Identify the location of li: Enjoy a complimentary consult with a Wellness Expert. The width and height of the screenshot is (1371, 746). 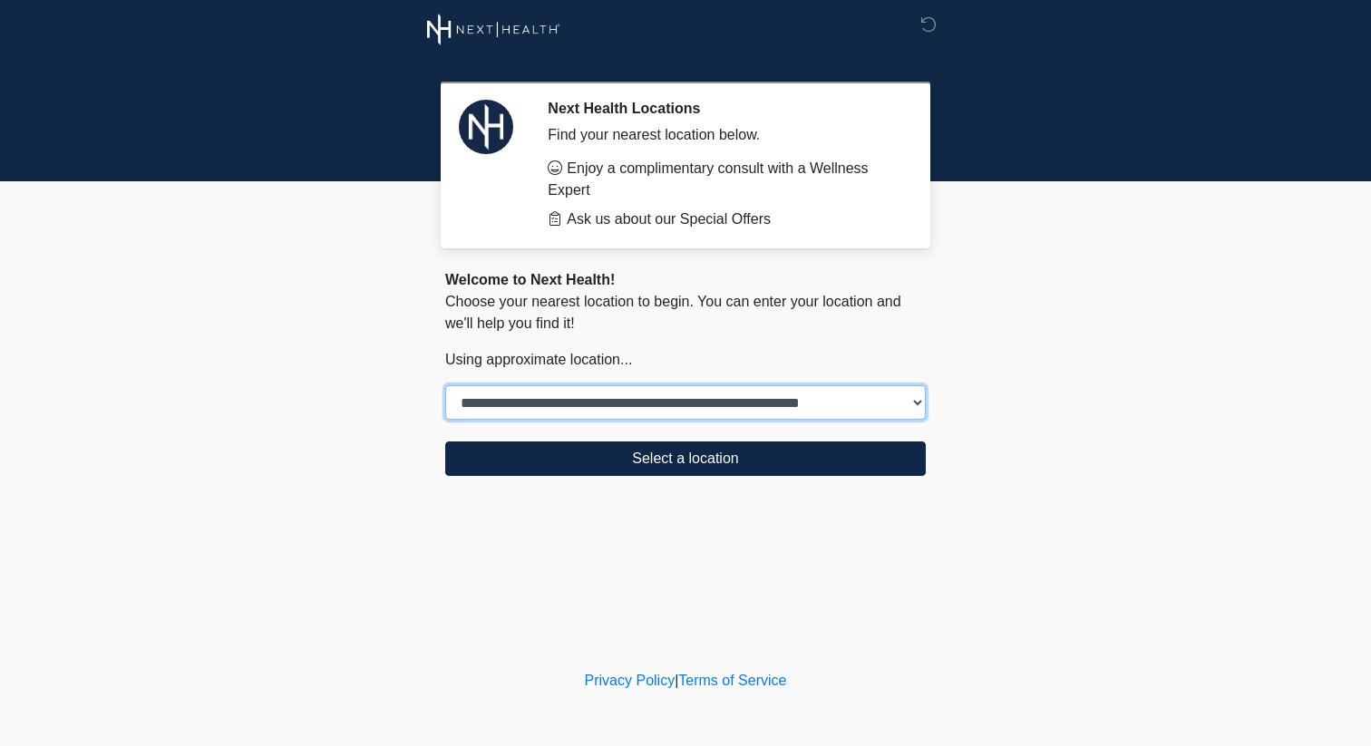
(723, 180).